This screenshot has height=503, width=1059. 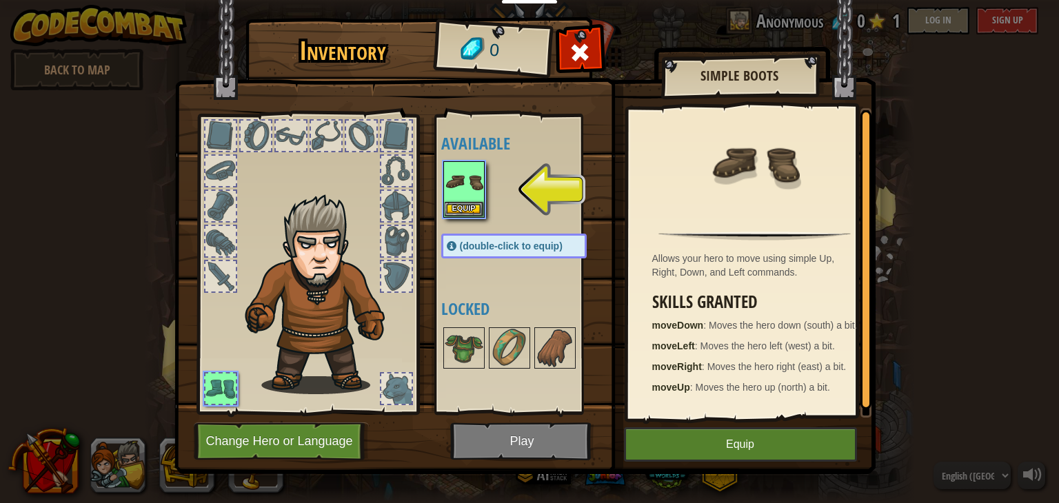 What do you see at coordinates (677, 367) in the screenshot?
I see `strong: moveRight` at bounding box center [677, 367].